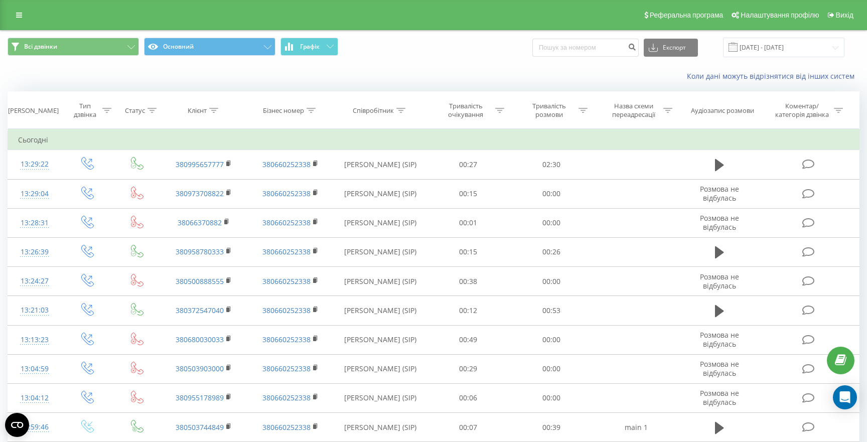  What do you see at coordinates (200, 368) in the screenshot?
I see `a: 380503903000` at bounding box center [200, 368].